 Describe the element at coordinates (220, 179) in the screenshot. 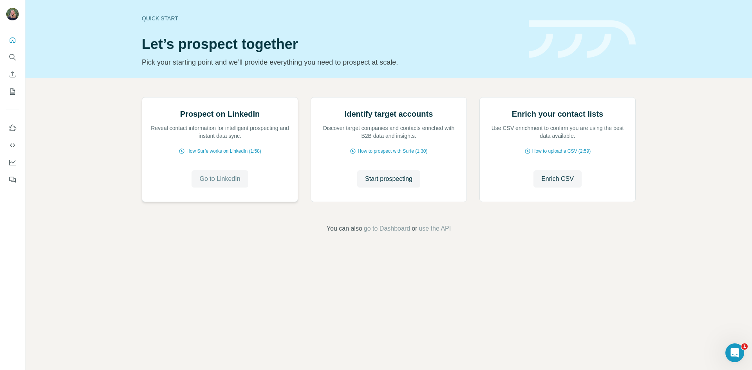

I see `span: Go to LinkedIn` at that location.